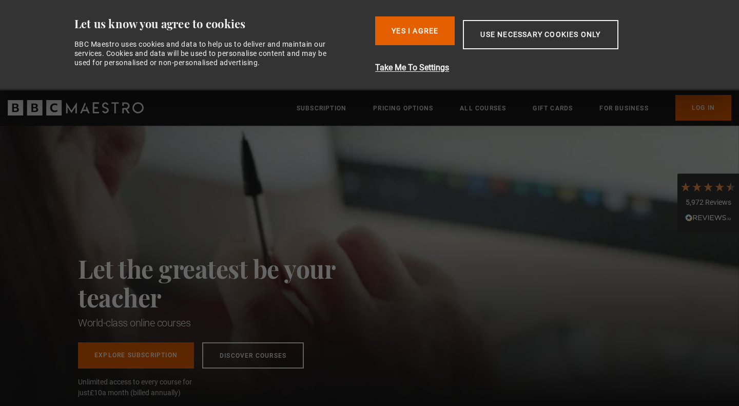 The height and width of the screenshot is (406, 739). What do you see at coordinates (553, 108) in the screenshot?
I see `a: Gift Cards` at bounding box center [553, 108].